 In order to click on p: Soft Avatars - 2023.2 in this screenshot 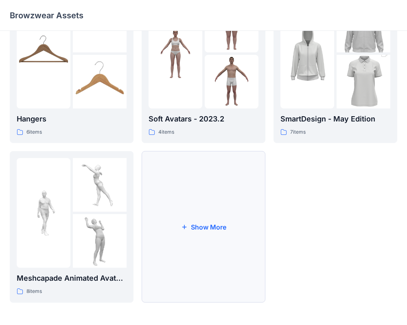, I will do `click(203, 119)`.